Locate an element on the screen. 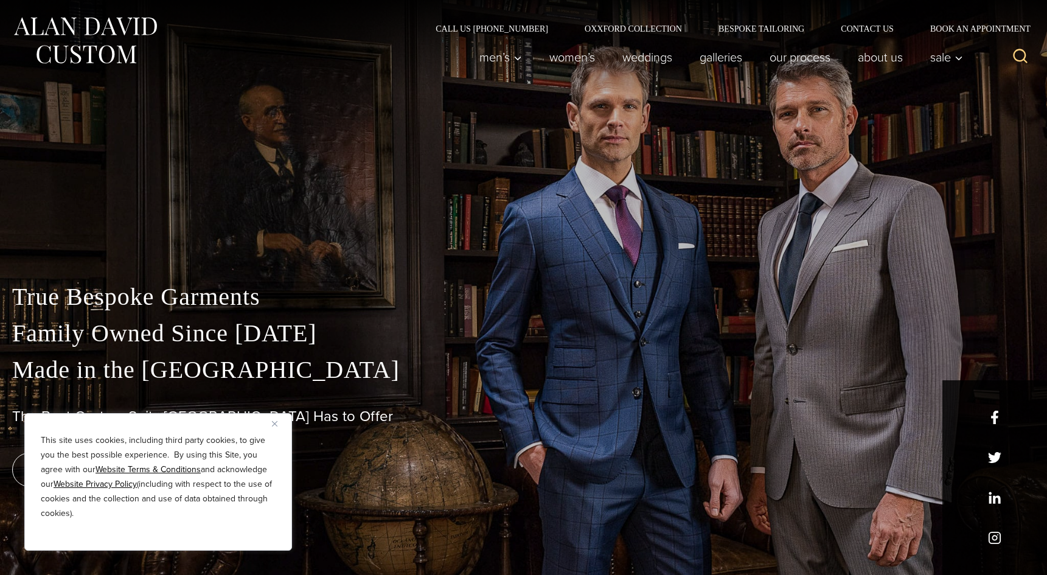  a: Contact Us is located at coordinates (867, 29).